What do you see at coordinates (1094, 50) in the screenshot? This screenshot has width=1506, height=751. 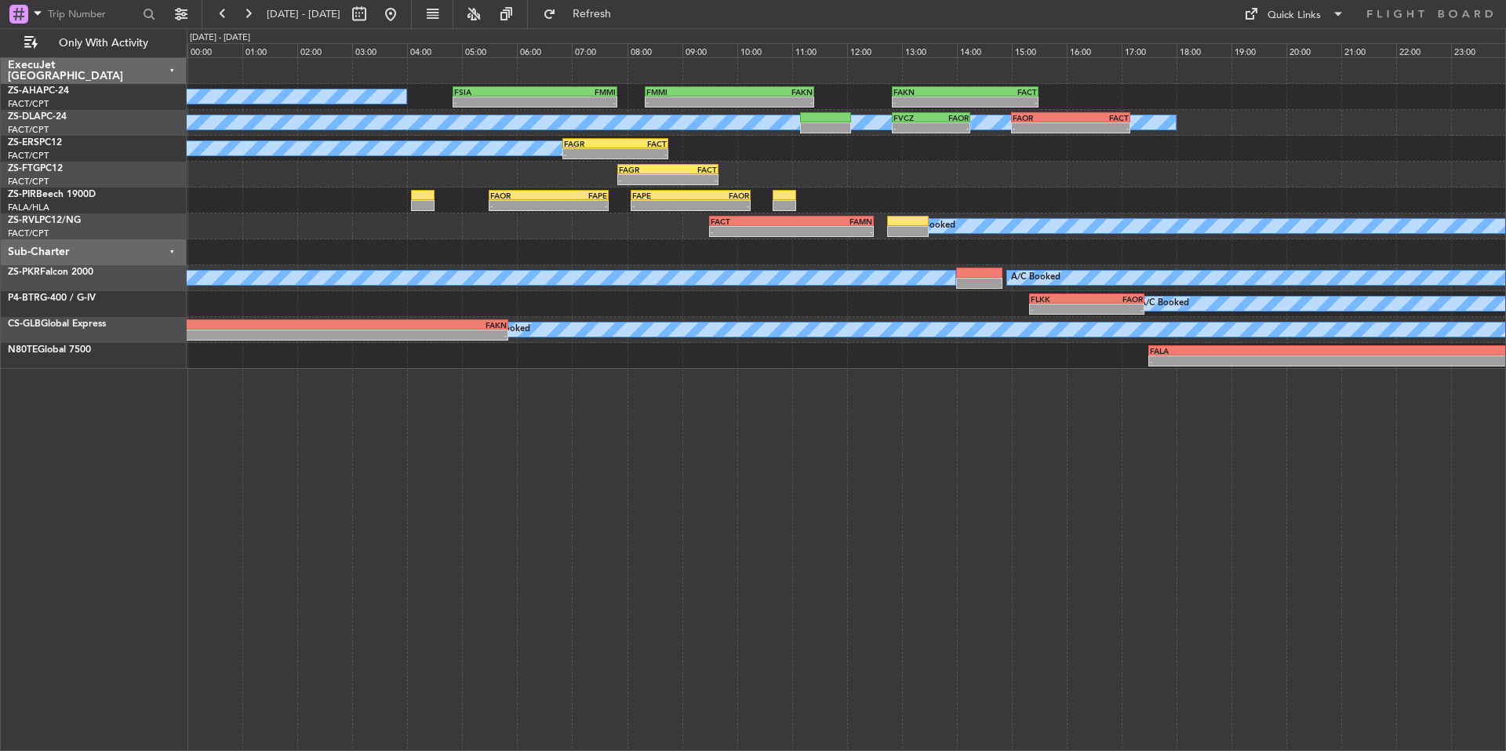 I see `div: 16:00` at bounding box center [1094, 50].